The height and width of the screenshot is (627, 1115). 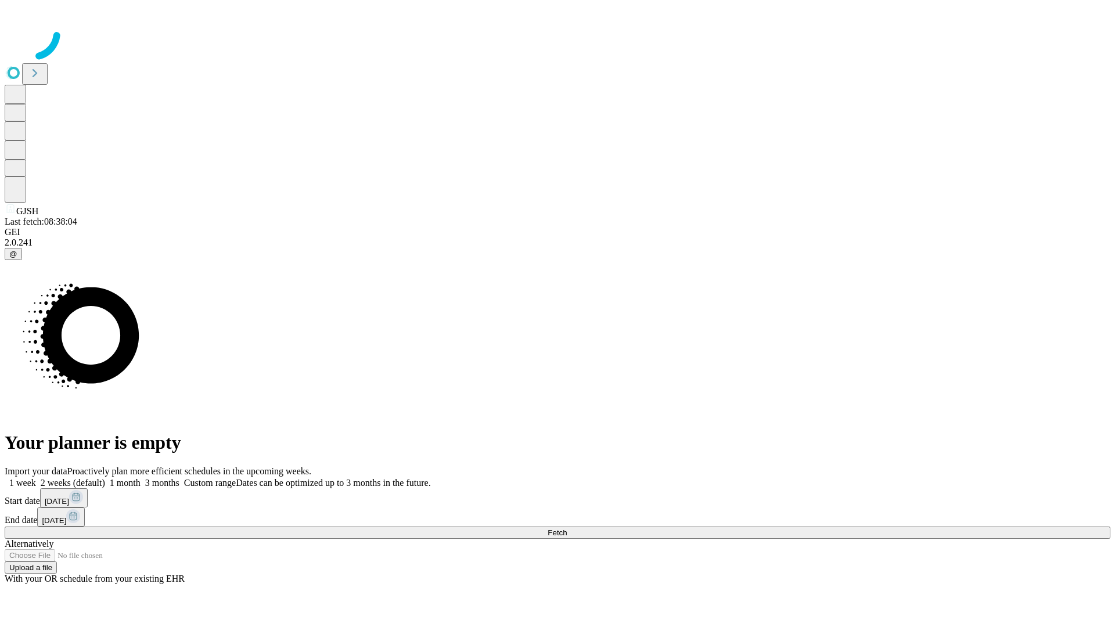 I want to click on span: Alternatively, so click(x=29, y=544).